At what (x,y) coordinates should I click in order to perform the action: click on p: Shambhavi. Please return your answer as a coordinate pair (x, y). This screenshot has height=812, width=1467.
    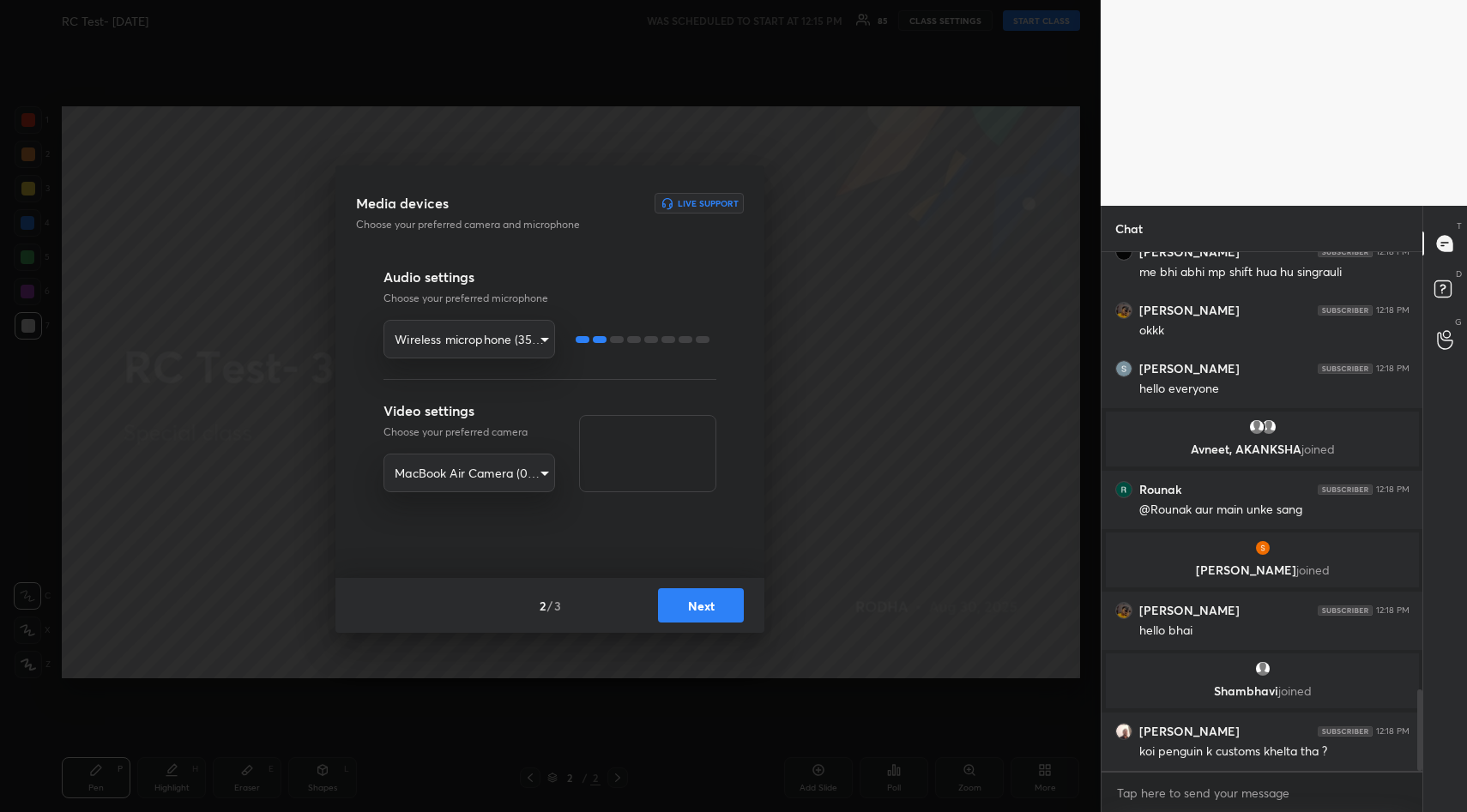
    Looking at the image, I should click on (1262, 691).